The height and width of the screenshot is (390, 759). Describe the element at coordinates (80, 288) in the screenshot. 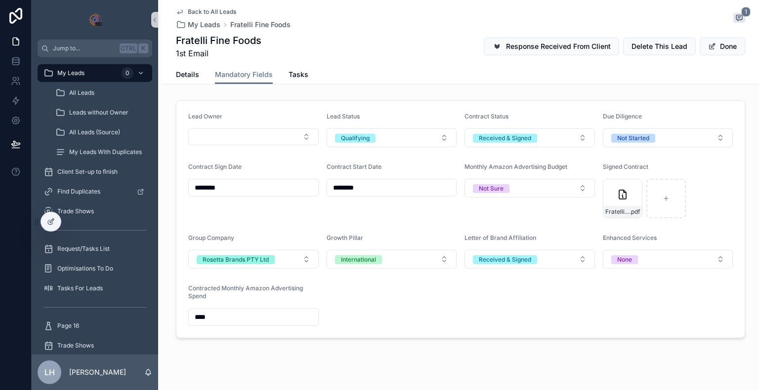

I see `span: Tasks For Leads` at that location.